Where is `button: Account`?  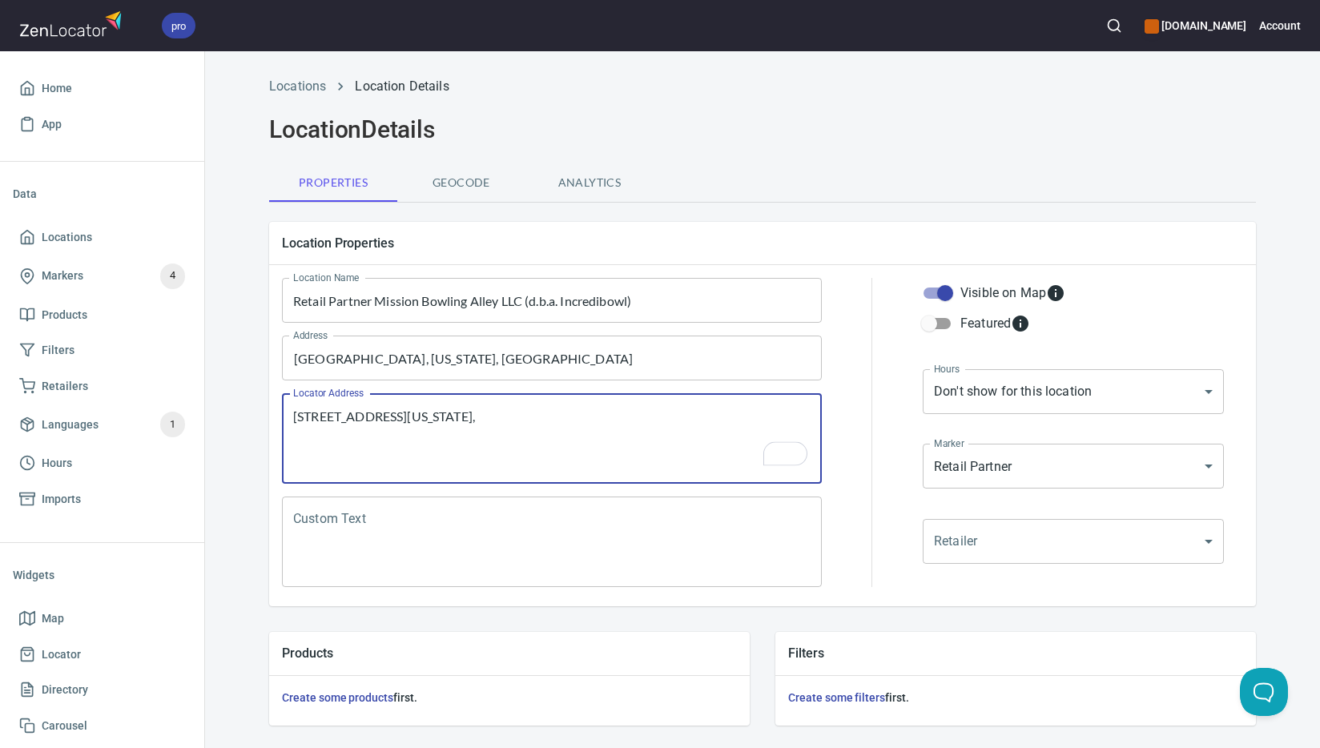 button: Account is located at coordinates (1280, 26).